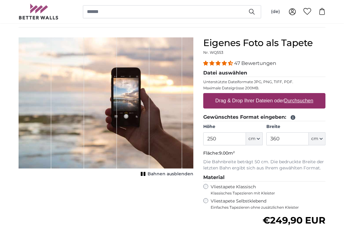 The width and height of the screenshot is (344, 226). I want to click on p: Fläche:, so click(264, 153).